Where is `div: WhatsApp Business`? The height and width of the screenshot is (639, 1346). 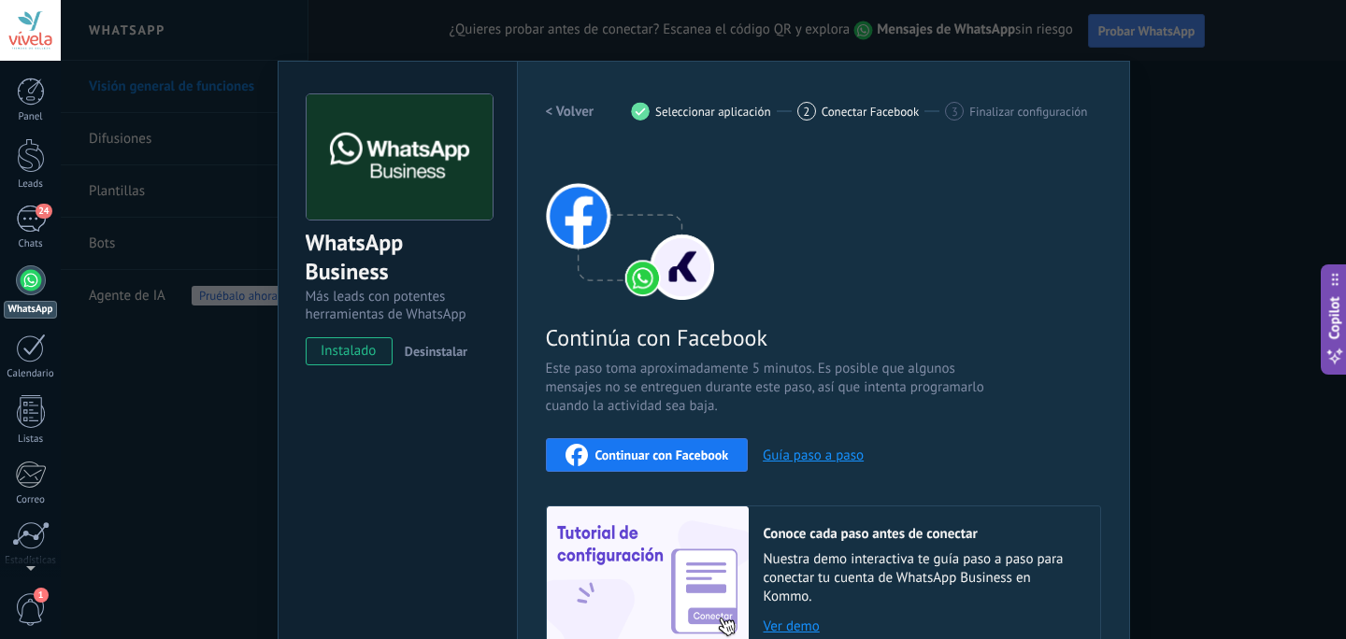
div: WhatsApp Business is located at coordinates (397, 258).